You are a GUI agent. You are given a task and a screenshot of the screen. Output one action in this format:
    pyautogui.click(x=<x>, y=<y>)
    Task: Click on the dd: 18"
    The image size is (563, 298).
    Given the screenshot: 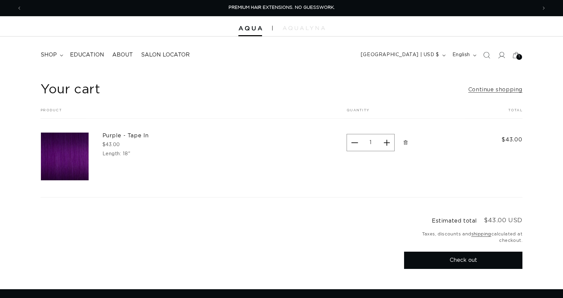 What is the action you would take?
    pyautogui.click(x=126, y=154)
    